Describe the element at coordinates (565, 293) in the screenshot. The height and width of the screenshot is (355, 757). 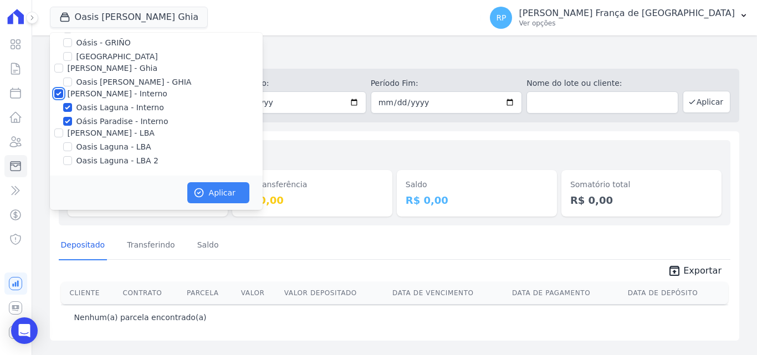
I see `th: Data de Pagamento` at that location.